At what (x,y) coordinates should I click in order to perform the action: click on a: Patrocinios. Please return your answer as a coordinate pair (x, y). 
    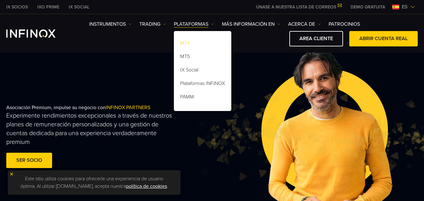
    Looking at the image, I should click on (344, 24).